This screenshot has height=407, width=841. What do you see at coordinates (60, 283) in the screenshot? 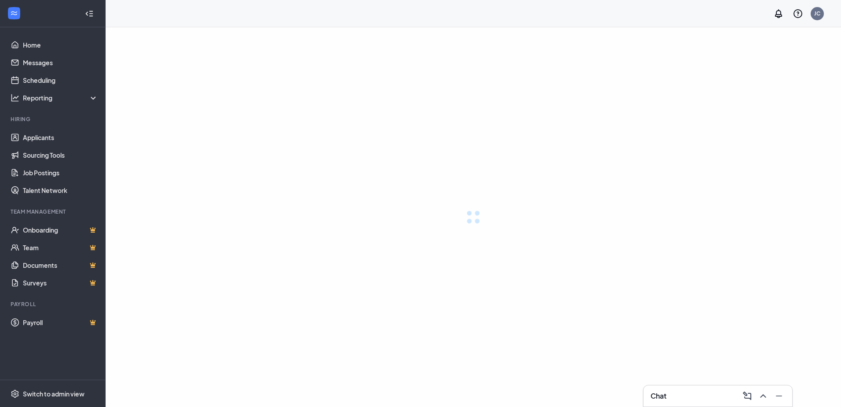
I see `a: SurveysCrown` at bounding box center [60, 283].